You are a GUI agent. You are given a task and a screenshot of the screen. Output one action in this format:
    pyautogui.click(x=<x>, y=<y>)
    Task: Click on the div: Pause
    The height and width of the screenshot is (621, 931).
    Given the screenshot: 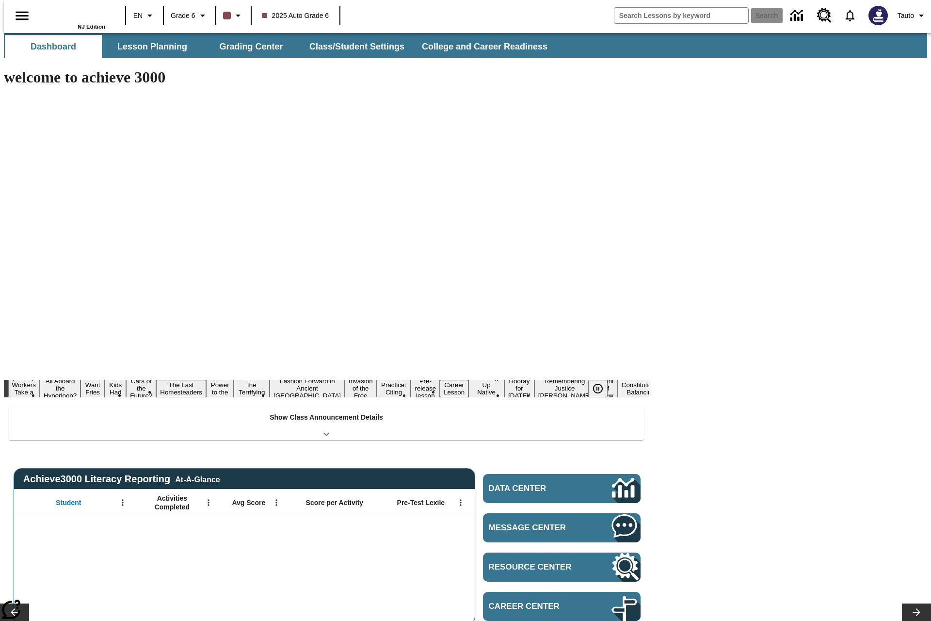 What is the action you would take?
    pyautogui.click(x=603, y=388)
    